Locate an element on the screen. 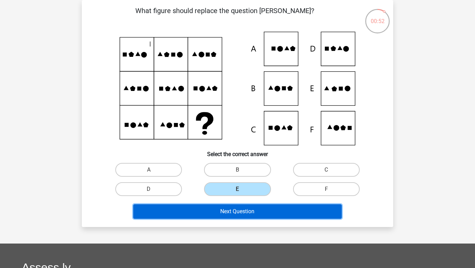  label: F is located at coordinates (326, 189).